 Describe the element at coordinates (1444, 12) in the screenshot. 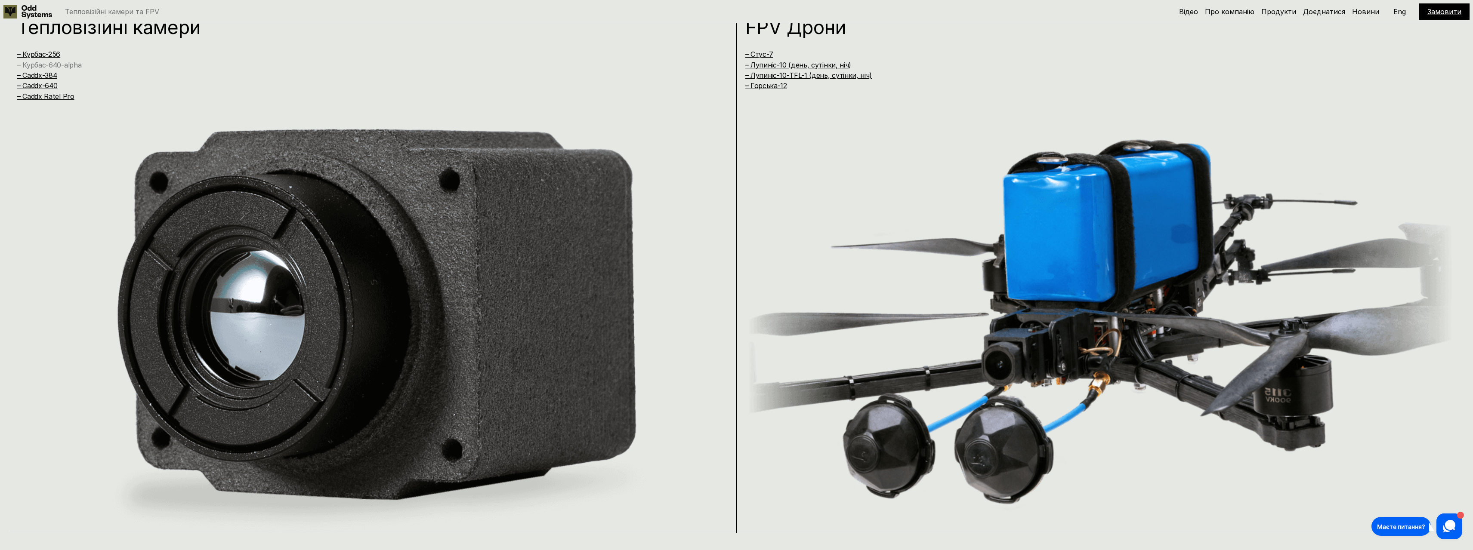

I see `a: Замовити` at that location.